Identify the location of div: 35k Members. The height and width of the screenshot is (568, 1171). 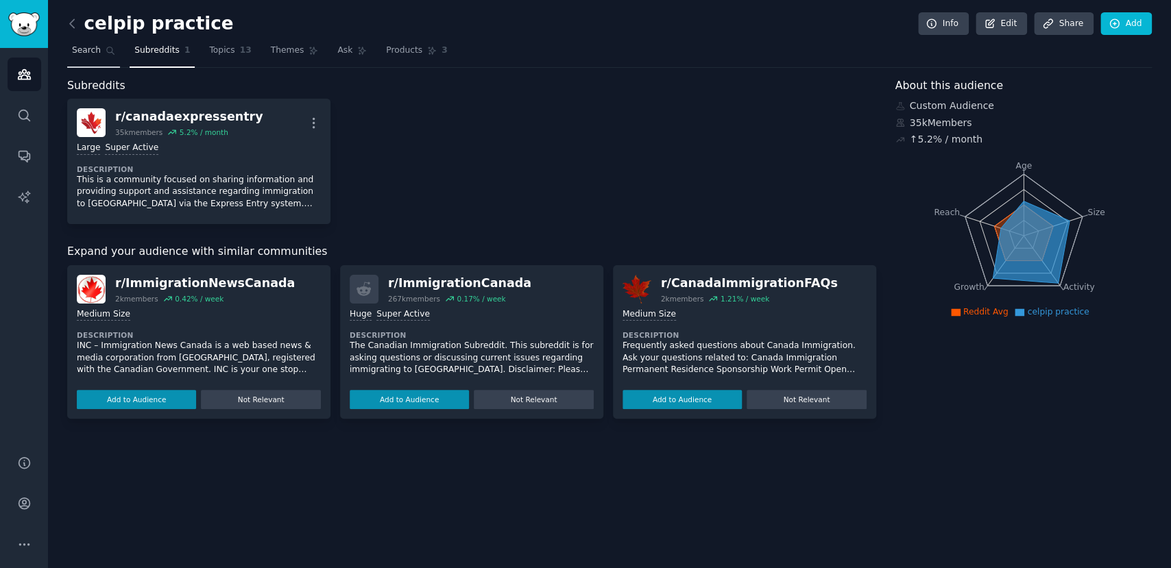
(1023, 123).